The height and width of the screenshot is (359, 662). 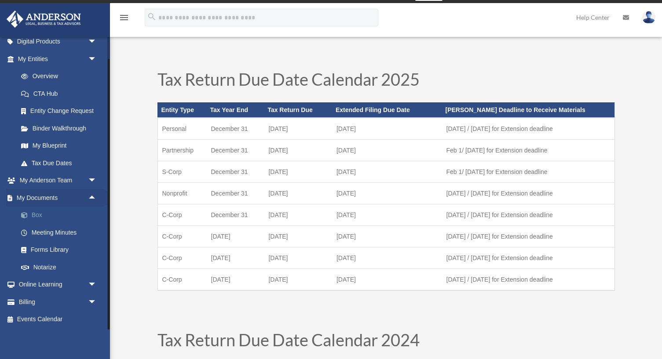 What do you see at coordinates (387, 110) in the screenshot?
I see `th: Extended Filing Due Date` at bounding box center [387, 110].